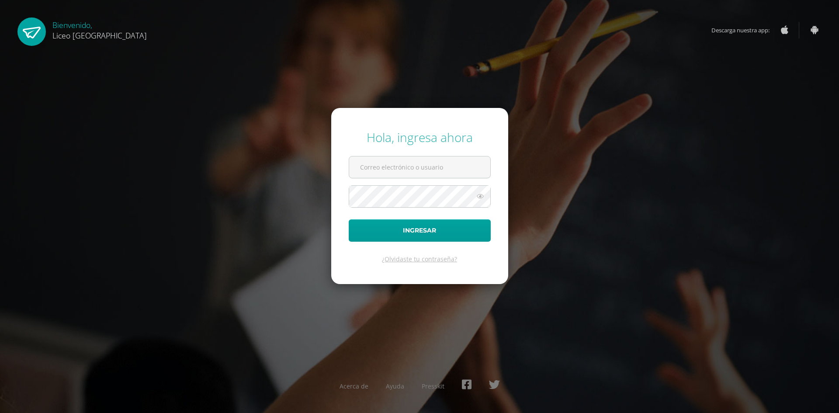 This screenshot has width=839, height=413. I want to click on a: Ayuda, so click(395, 386).